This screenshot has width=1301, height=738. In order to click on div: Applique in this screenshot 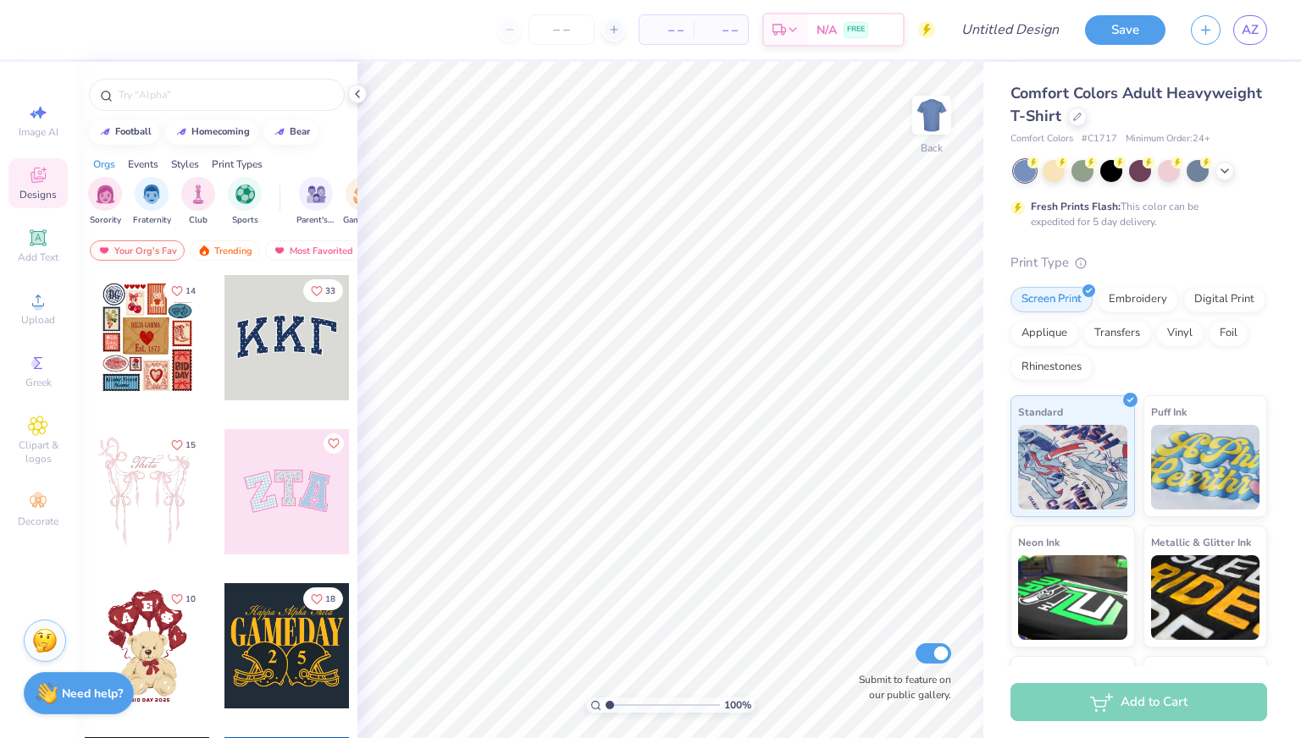, I will do `click(1044, 334)`.